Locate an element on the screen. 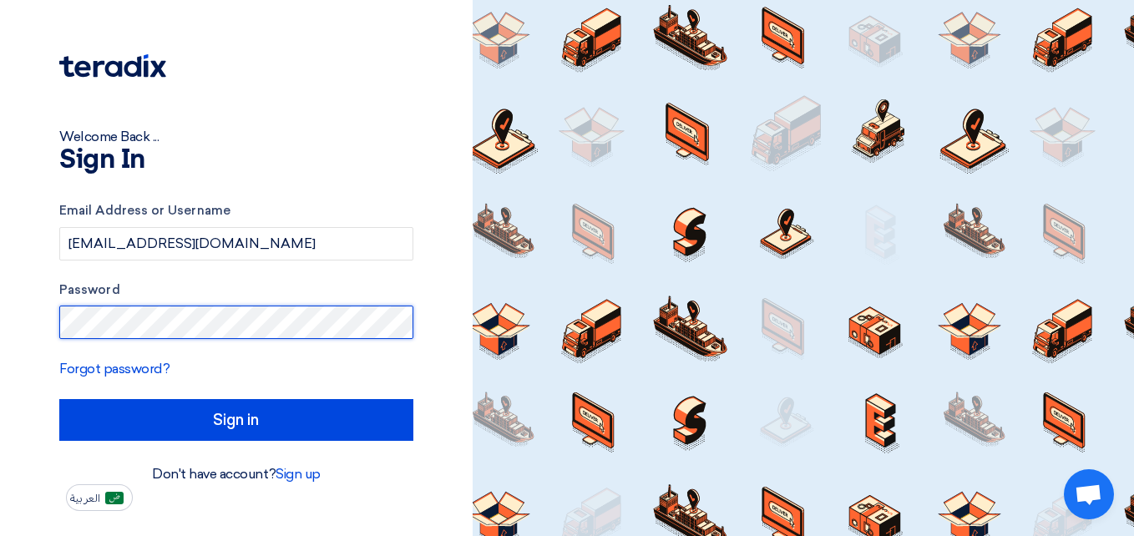 This screenshot has height=536, width=1134. button: العربية is located at coordinates (99, 498).